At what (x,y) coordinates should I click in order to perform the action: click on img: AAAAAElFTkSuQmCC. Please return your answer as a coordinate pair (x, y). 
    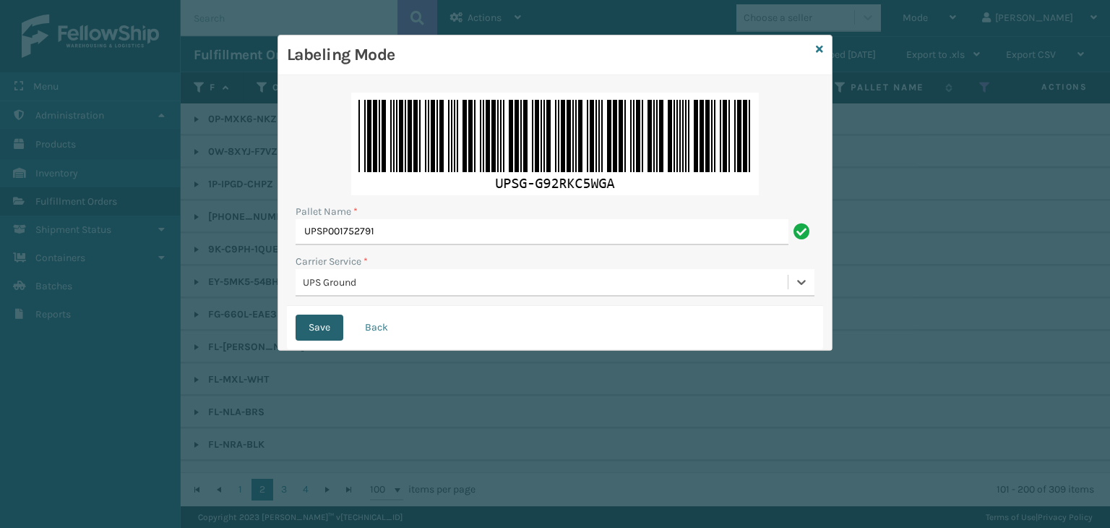
    Looking at the image, I should click on (555, 144).